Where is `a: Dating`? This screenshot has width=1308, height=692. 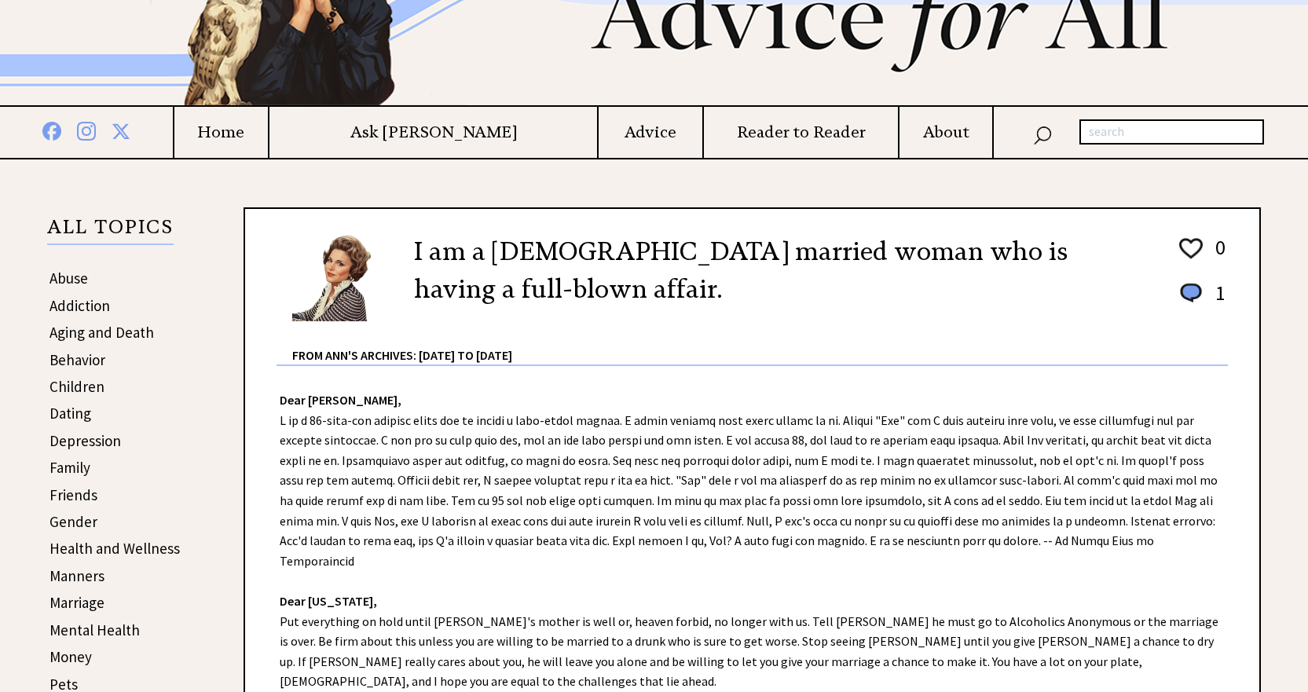 a: Dating is located at coordinates (70, 413).